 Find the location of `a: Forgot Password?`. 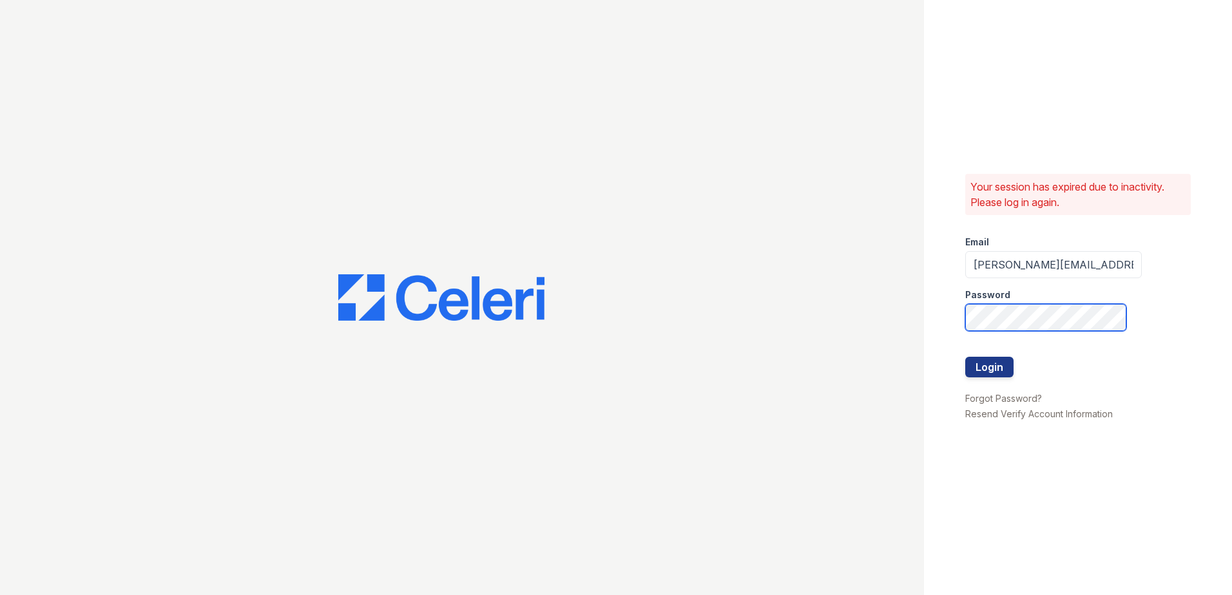

a: Forgot Password? is located at coordinates (1003, 398).